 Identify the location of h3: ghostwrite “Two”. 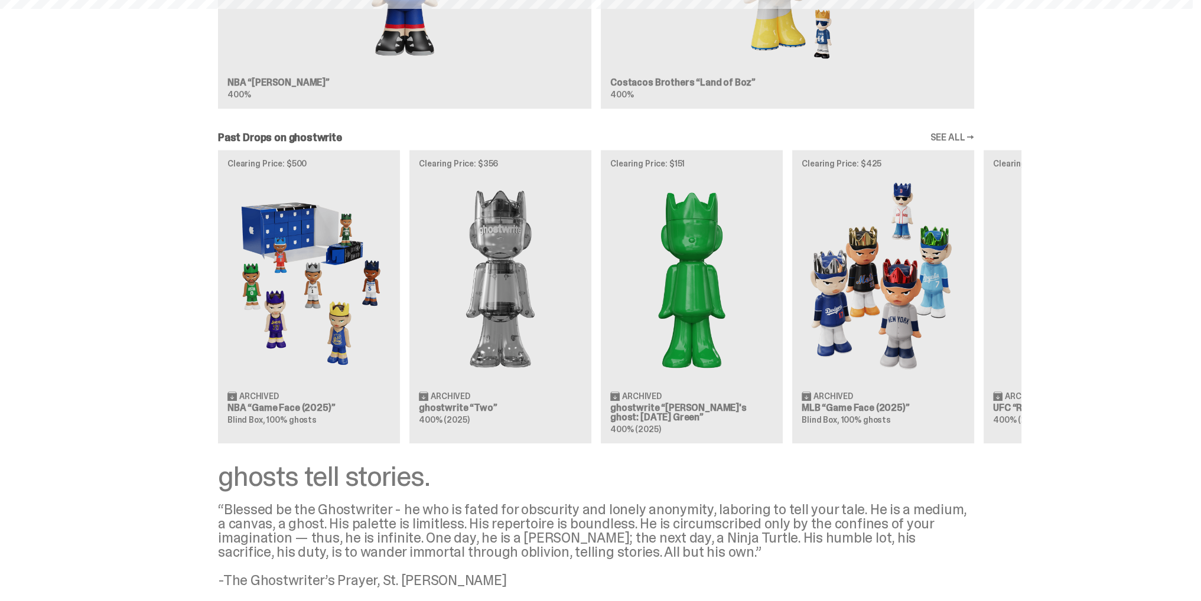
(500, 408).